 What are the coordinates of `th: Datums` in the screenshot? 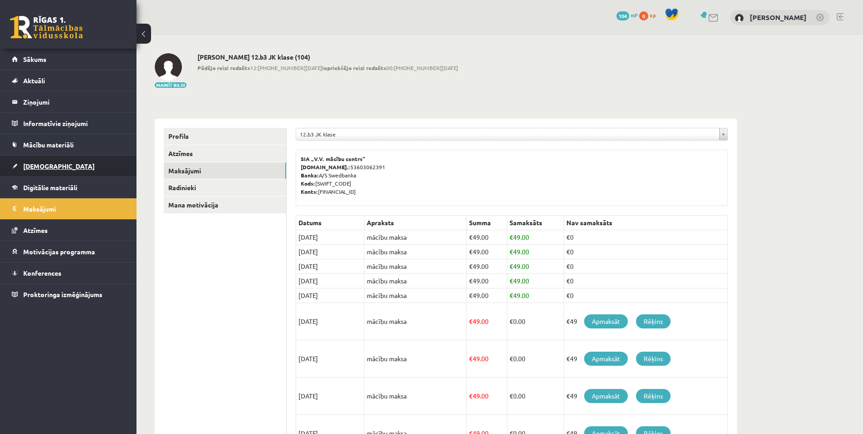 It's located at (330, 223).